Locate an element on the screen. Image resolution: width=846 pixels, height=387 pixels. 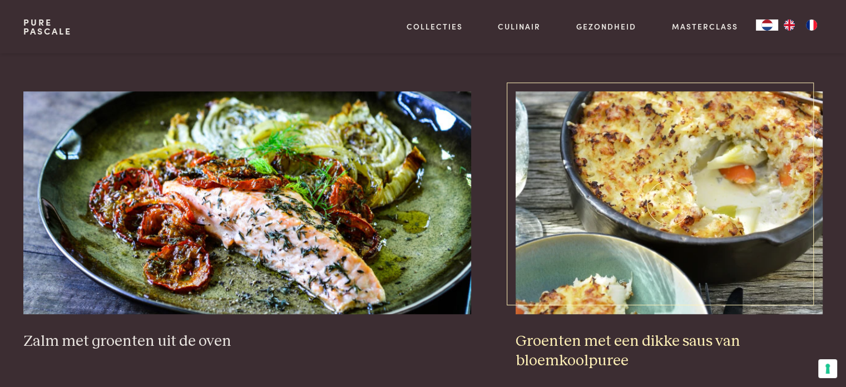
a: Masterclass is located at coordinates (705, 26).